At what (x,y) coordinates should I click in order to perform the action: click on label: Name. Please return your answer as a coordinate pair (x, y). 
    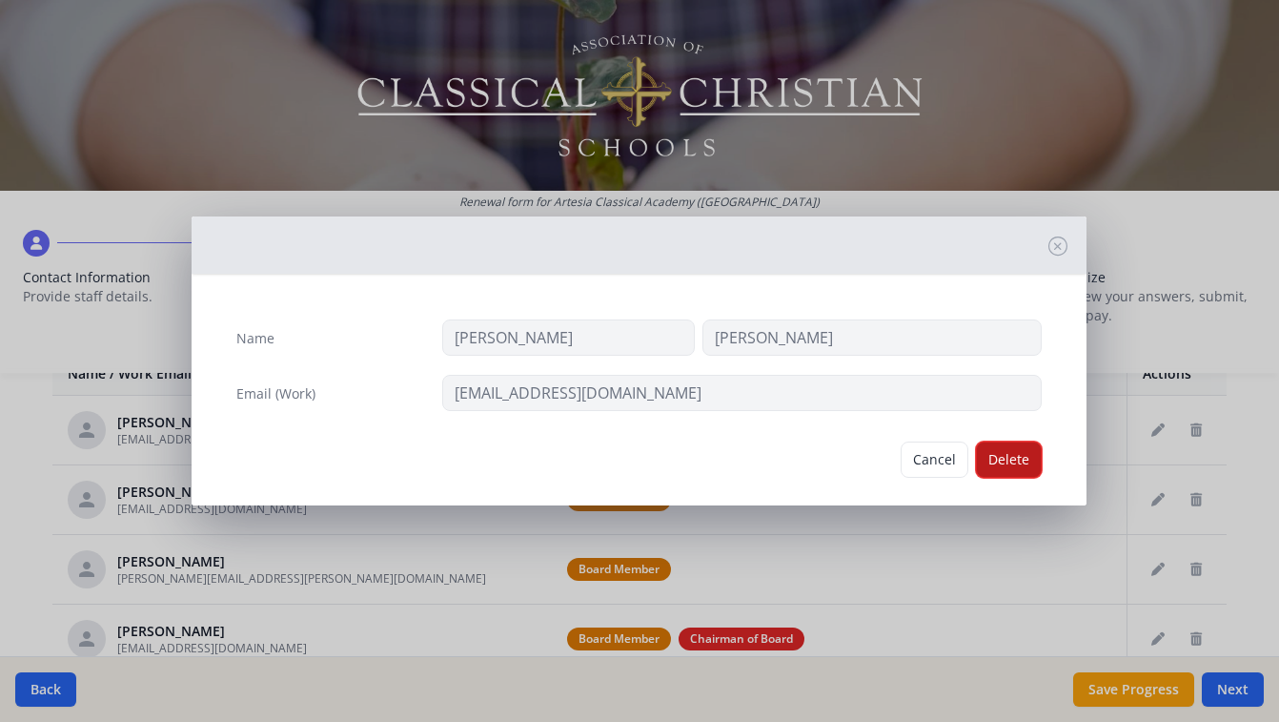
    Looking at the image, I should click on (255, 338).